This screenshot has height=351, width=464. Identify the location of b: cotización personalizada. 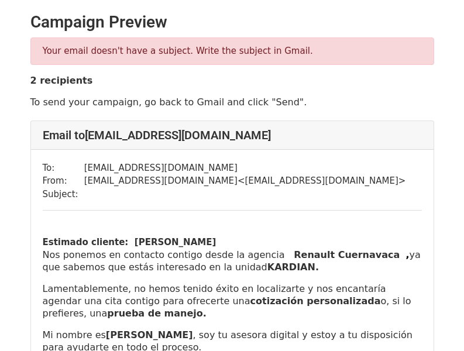
(315, 301).